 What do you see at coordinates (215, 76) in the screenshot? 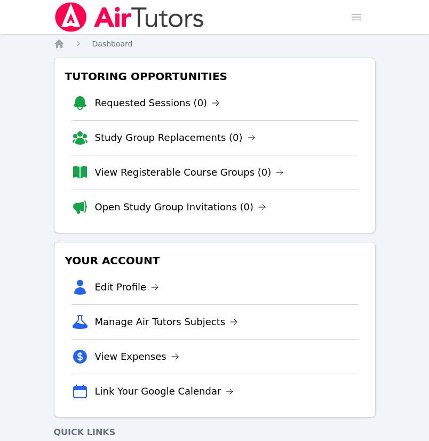
I see `h3: Tutoring Opportunities` at bounding box center [215, 76].